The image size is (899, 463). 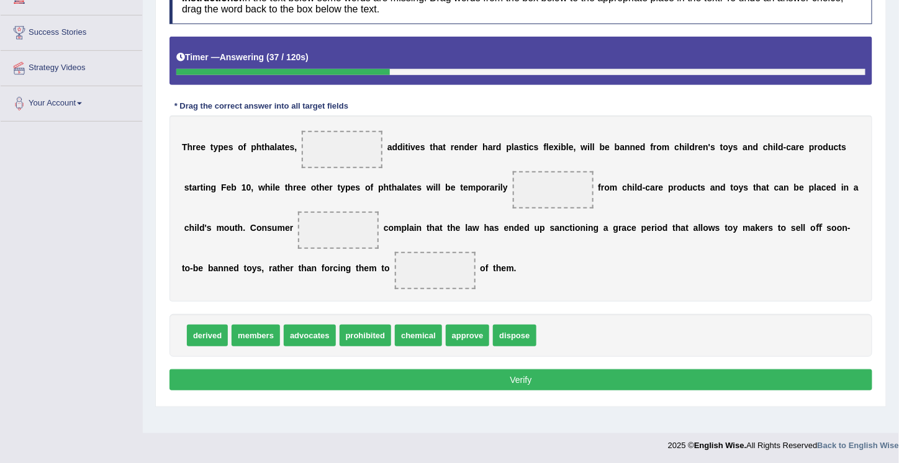 I want to click on button: Verify, so click(x=521, y=380).